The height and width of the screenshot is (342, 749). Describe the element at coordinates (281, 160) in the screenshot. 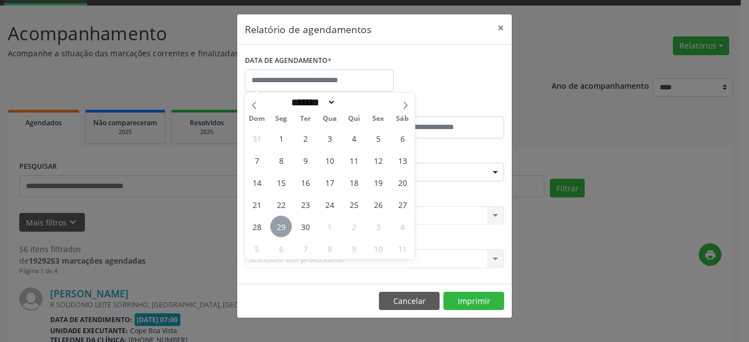

I see `span: Setembro 8, 2025` at that location.